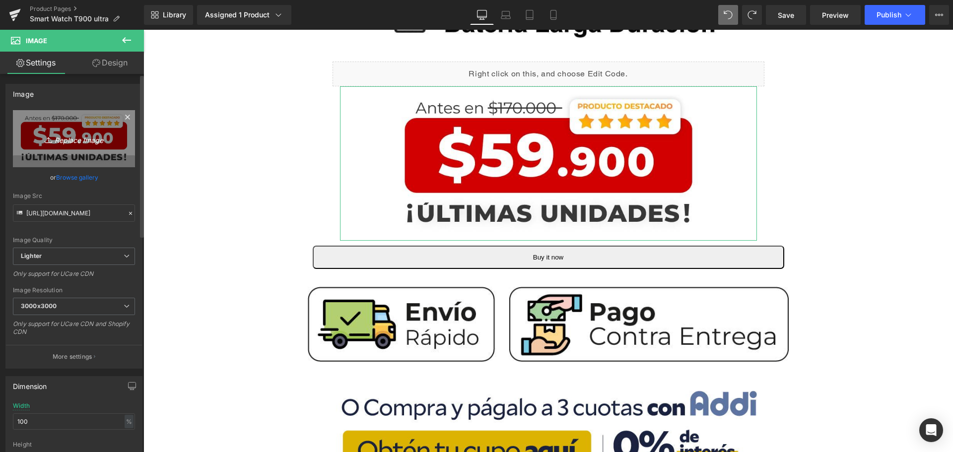  I want to click on div: Image Resolution, so click(74, 290).